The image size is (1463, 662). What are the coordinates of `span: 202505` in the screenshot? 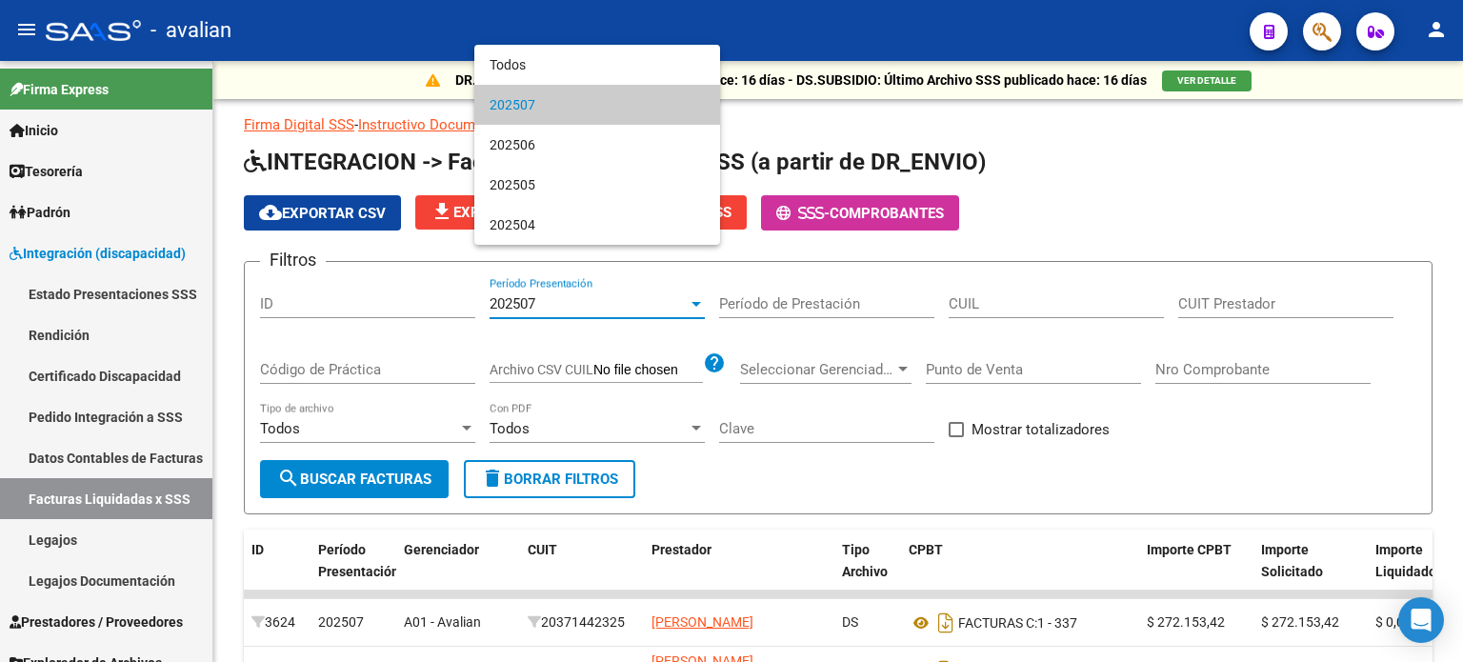 It's located at (597, 185).